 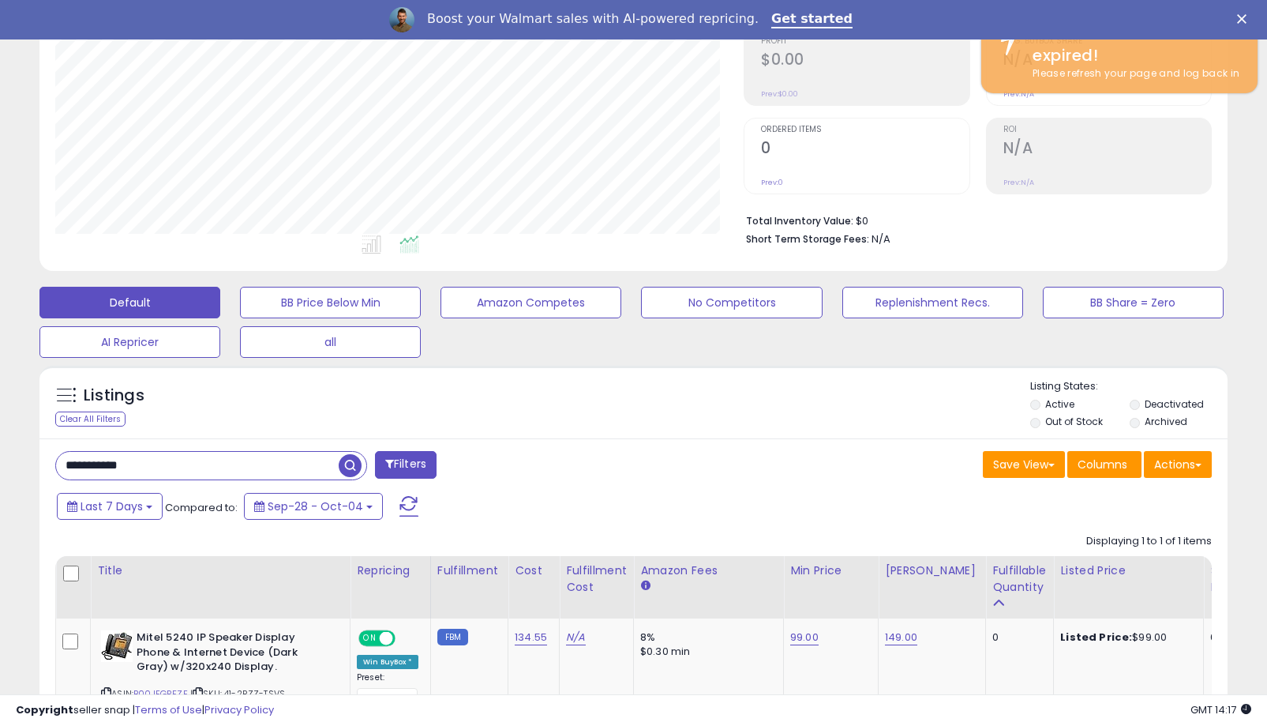 I want to click on button: BB Share = Zero, so click(x=1133, y=302).